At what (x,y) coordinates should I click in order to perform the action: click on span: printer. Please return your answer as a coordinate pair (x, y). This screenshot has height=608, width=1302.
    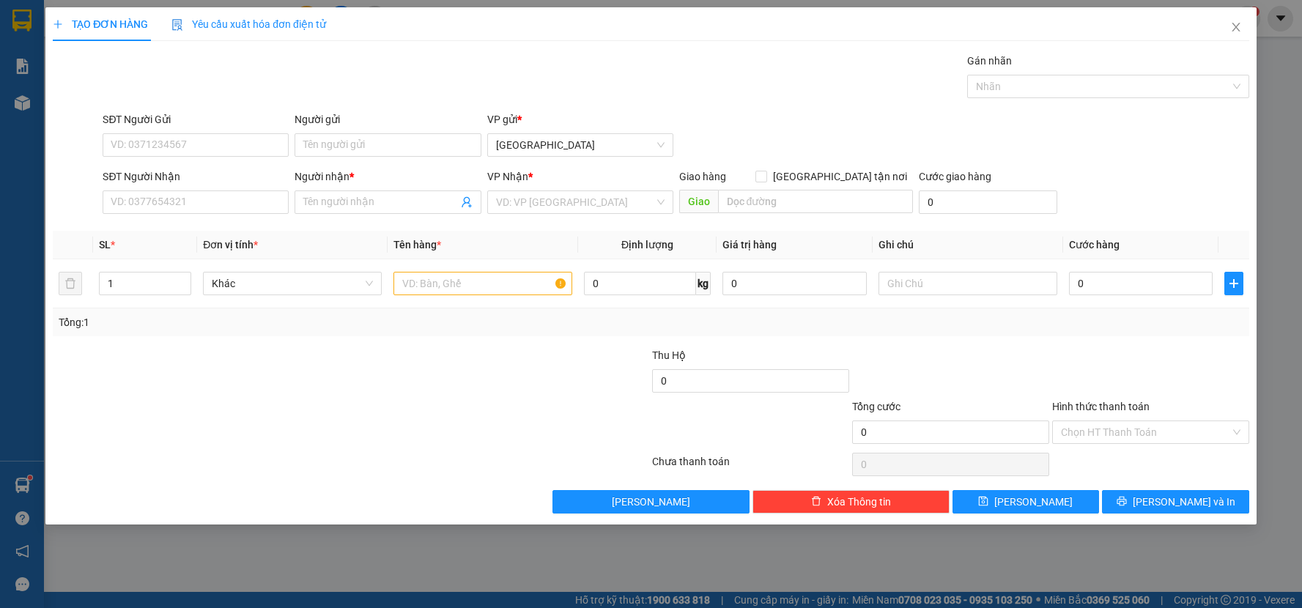
    Looking at the image, I should click on (1122, 502).